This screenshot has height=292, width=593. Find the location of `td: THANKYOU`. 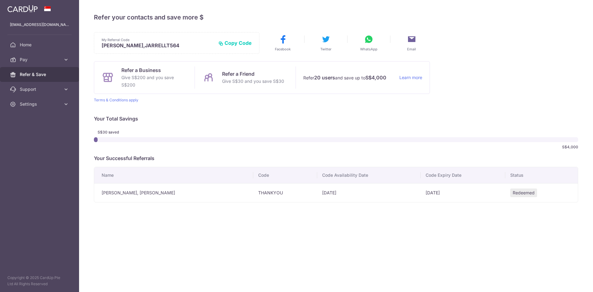

td: THANKYOU is located at coordinates (285, 192).